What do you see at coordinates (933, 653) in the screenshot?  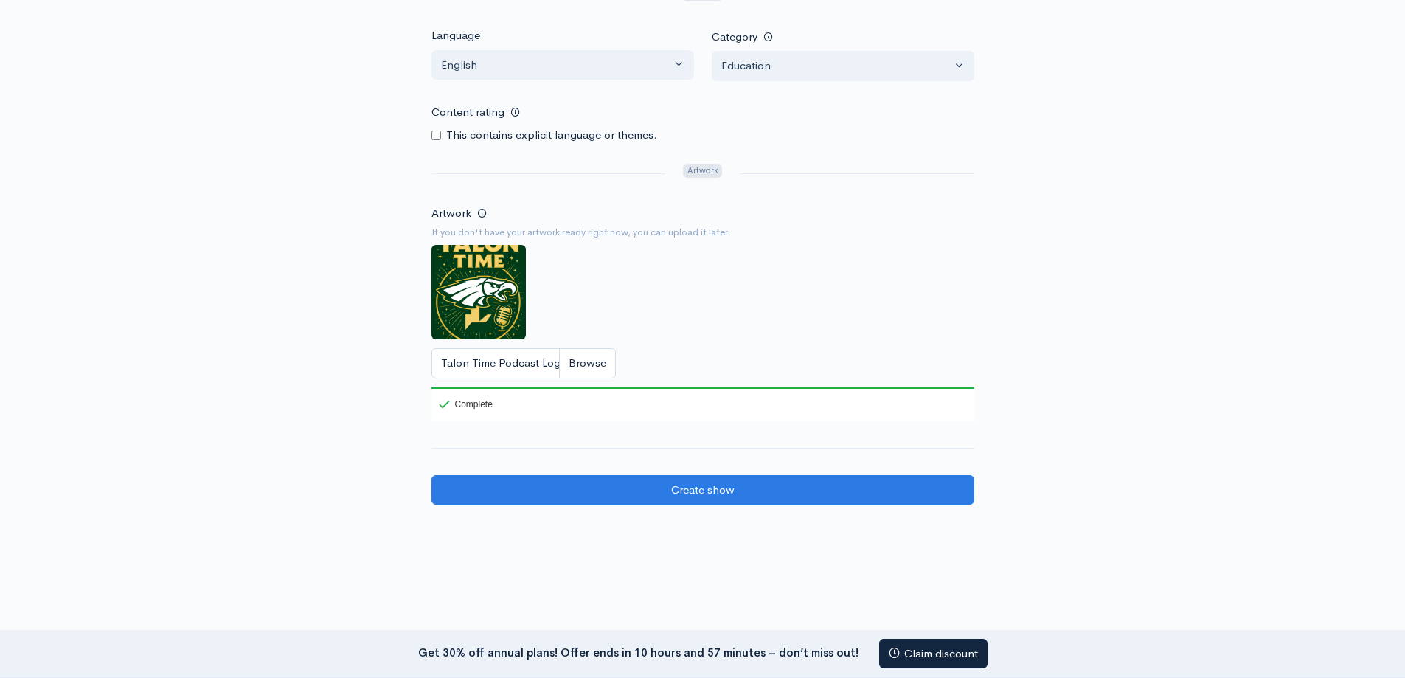 I see `a: Claim discount` at bounding box center [933, 653].